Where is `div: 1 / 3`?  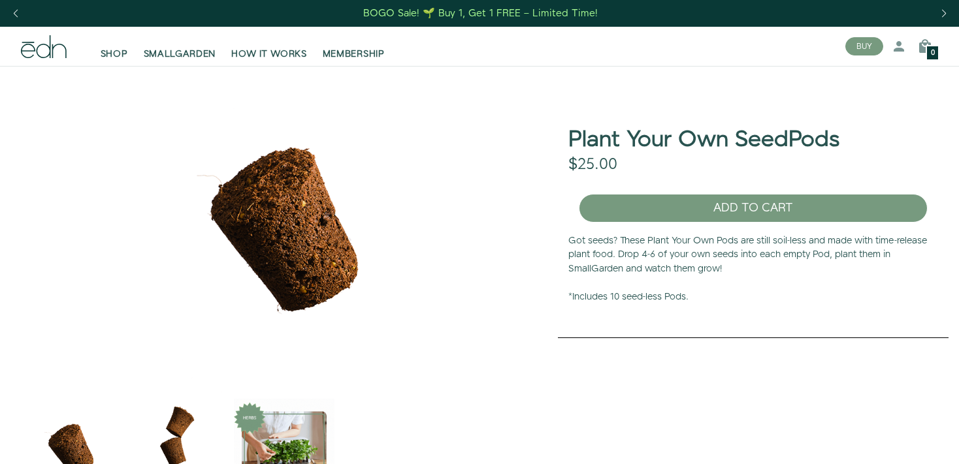 div: 1 / 3 is located at coordinates (284, 229).